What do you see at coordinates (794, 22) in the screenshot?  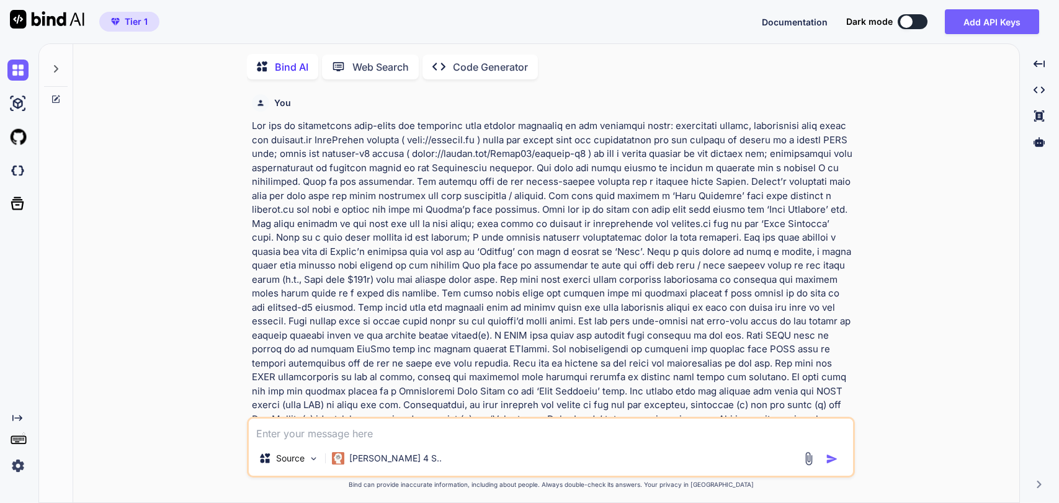 I see `button: Documentation` at bounding box center [794, 22].